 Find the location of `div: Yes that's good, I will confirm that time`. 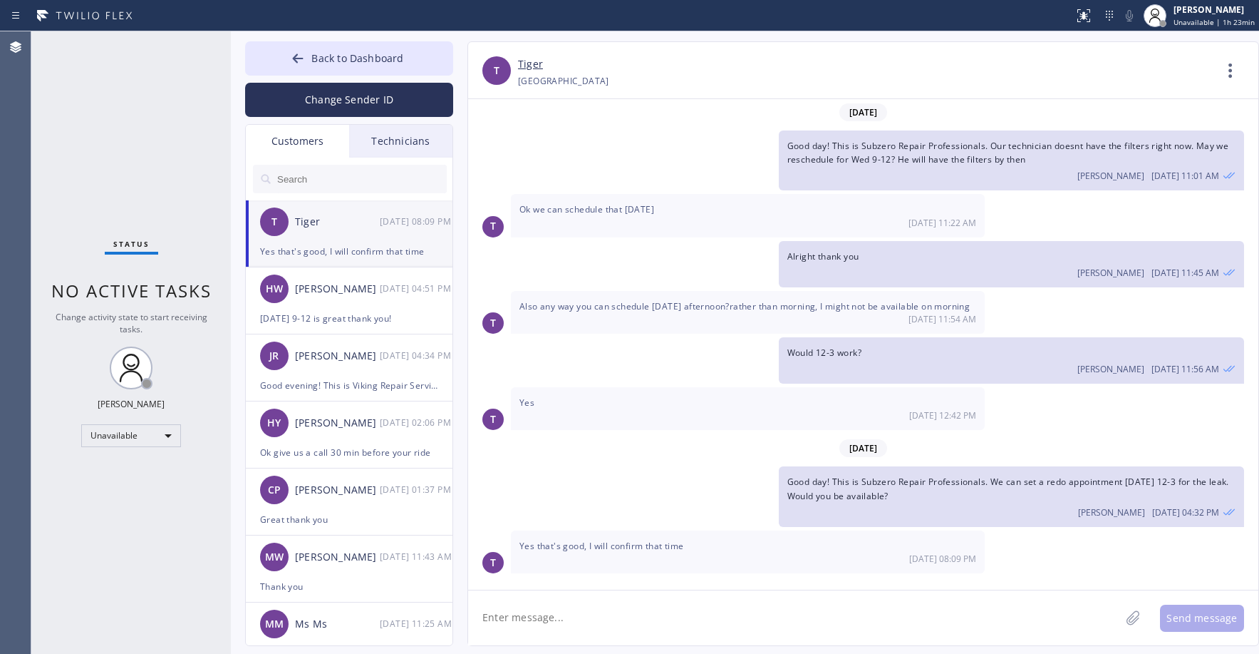

div: Yes that's good, I will confirm that time is located at coordinates (349, 251).